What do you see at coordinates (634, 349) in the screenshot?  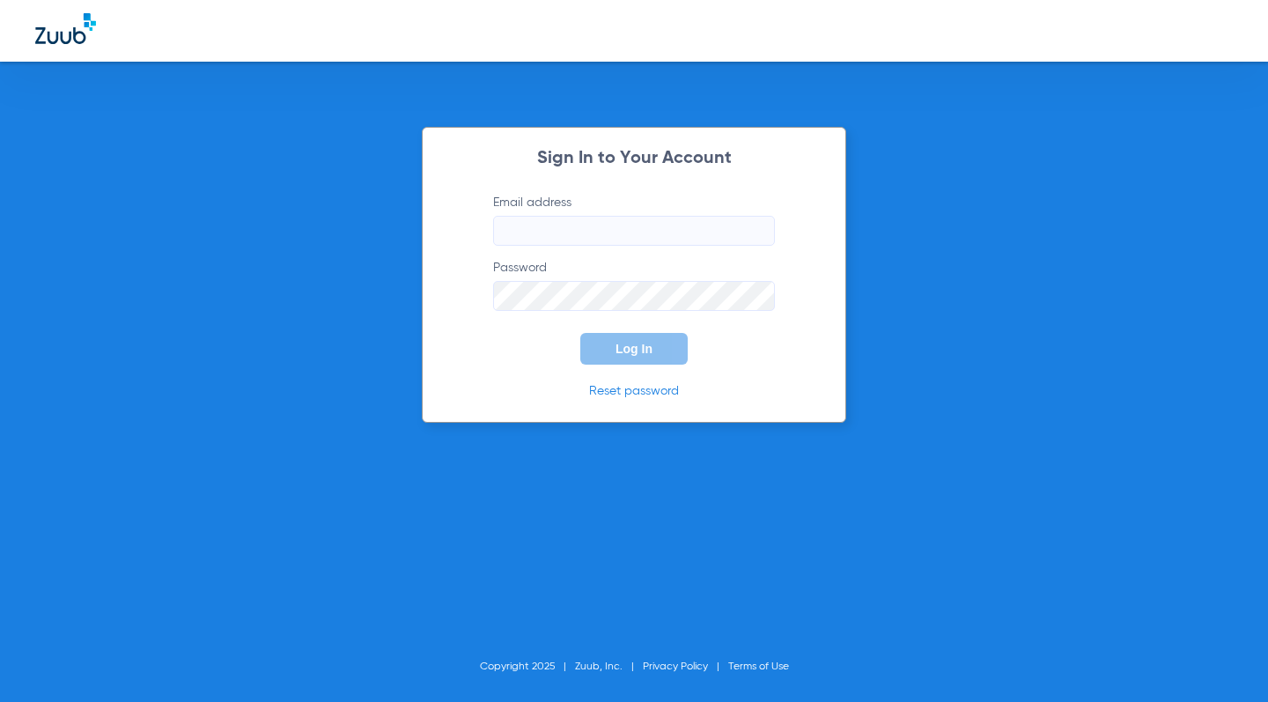 I see `button: Log In` at bounding box center [634, 349].